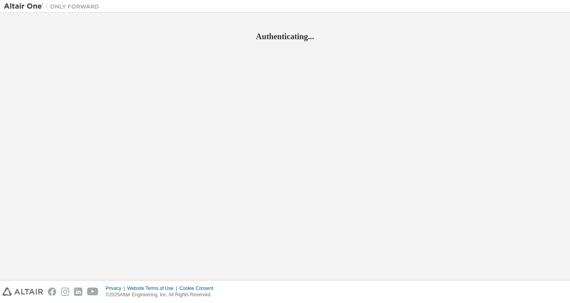  Describe the element at coordinates (52, 292) in the screenshot. I see `img: facebook.svg` at that location.